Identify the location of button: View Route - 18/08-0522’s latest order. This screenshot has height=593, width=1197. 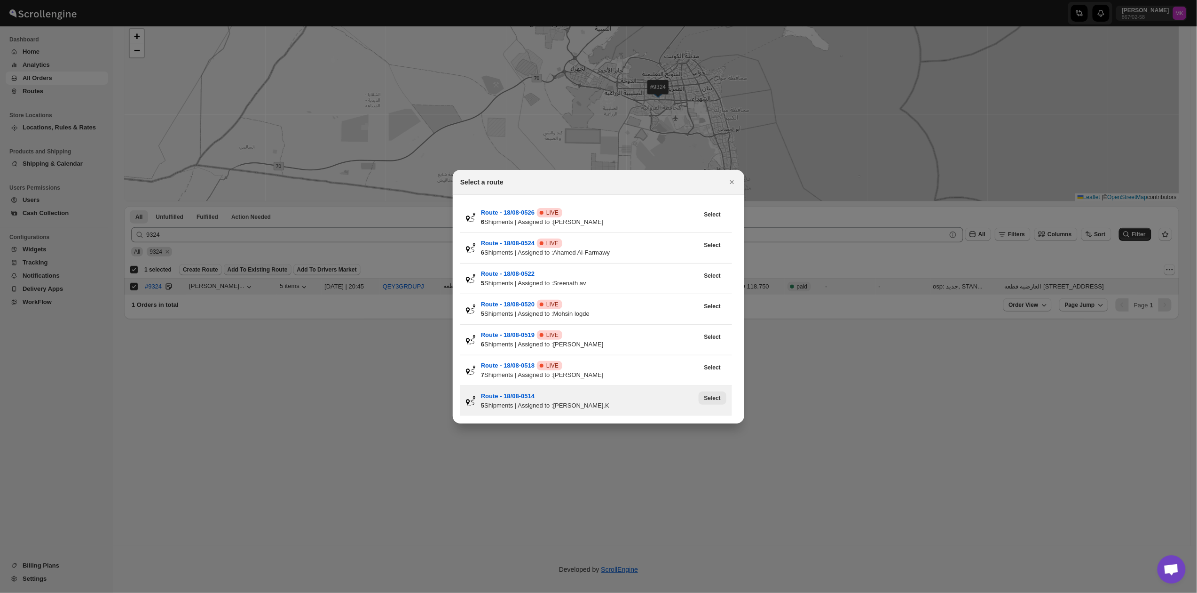
(712, 276).